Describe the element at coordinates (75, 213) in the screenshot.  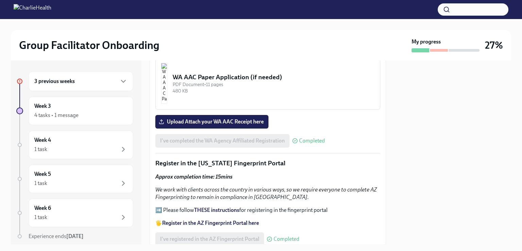
I see `a: Week 61 task` at that location.